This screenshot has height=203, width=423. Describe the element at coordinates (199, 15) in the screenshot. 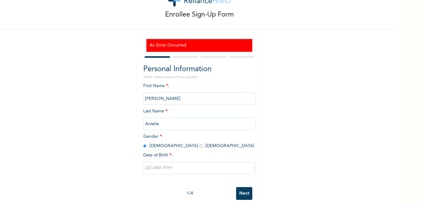

I see `p: Enrollee Sign-Up Form` at that location.